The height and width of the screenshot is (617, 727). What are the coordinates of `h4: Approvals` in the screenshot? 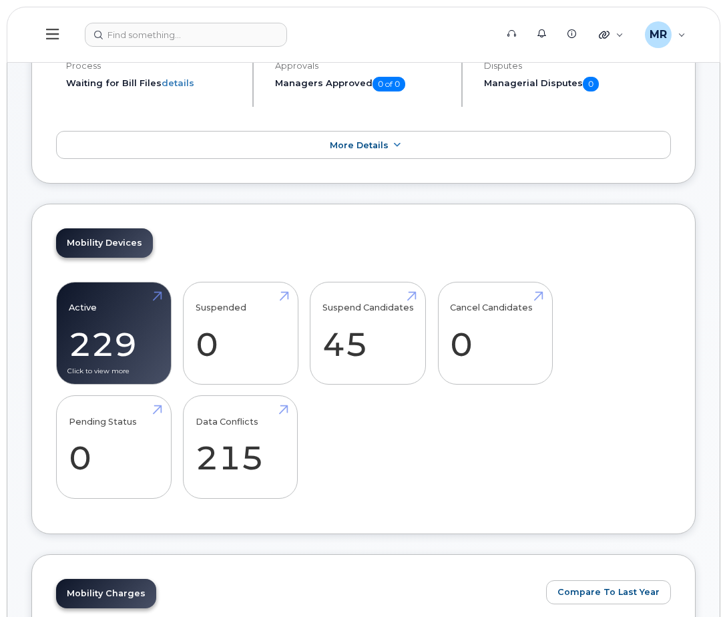 It's located at (363, 65).